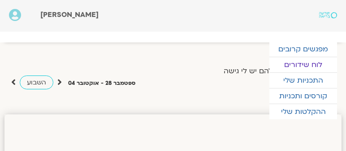  What do you see at coordinates (303, 49) in the screenshot?
I see `a: מפגשים קרובים` at bounding box center [303, 49].